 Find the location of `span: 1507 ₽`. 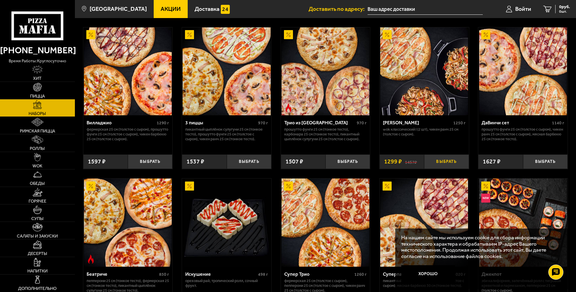

span: 1507 ₽ is located at coordinates (294, 162).